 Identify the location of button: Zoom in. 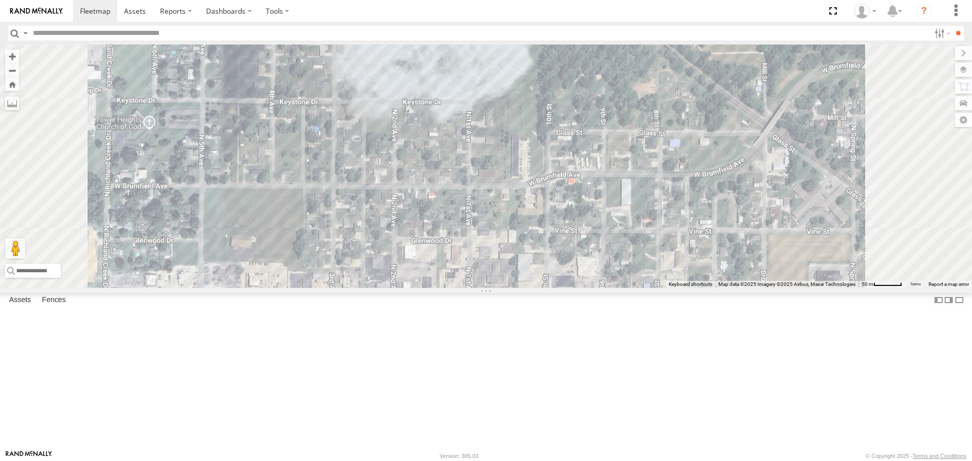
(12, 56).